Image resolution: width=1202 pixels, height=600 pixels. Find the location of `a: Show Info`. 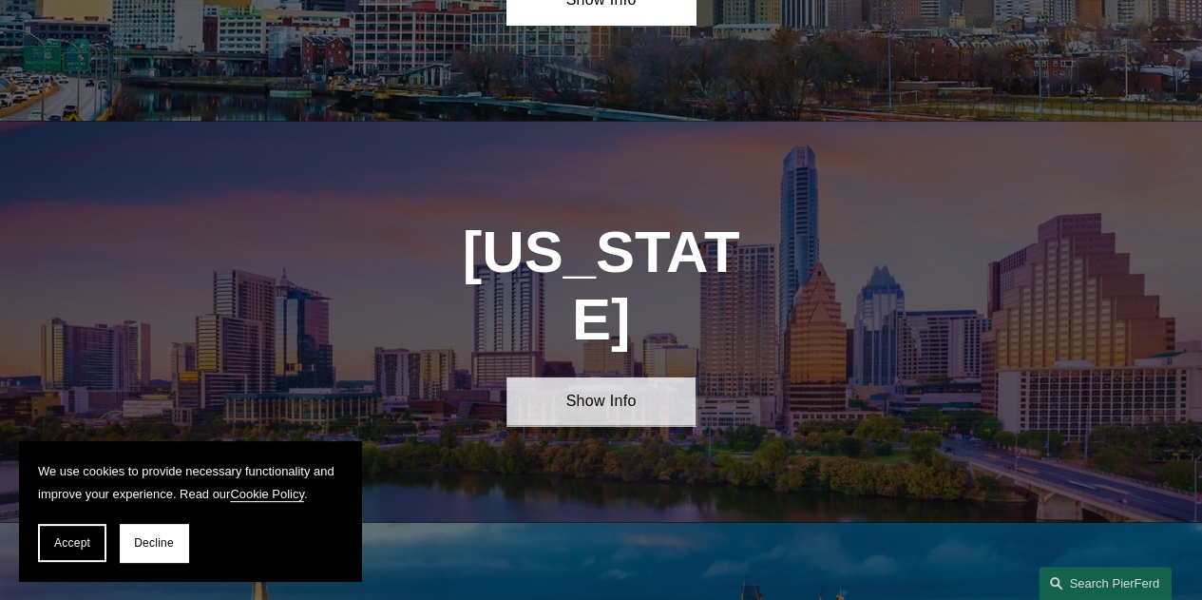

a: Show Info is located at coordinates (601, 401).